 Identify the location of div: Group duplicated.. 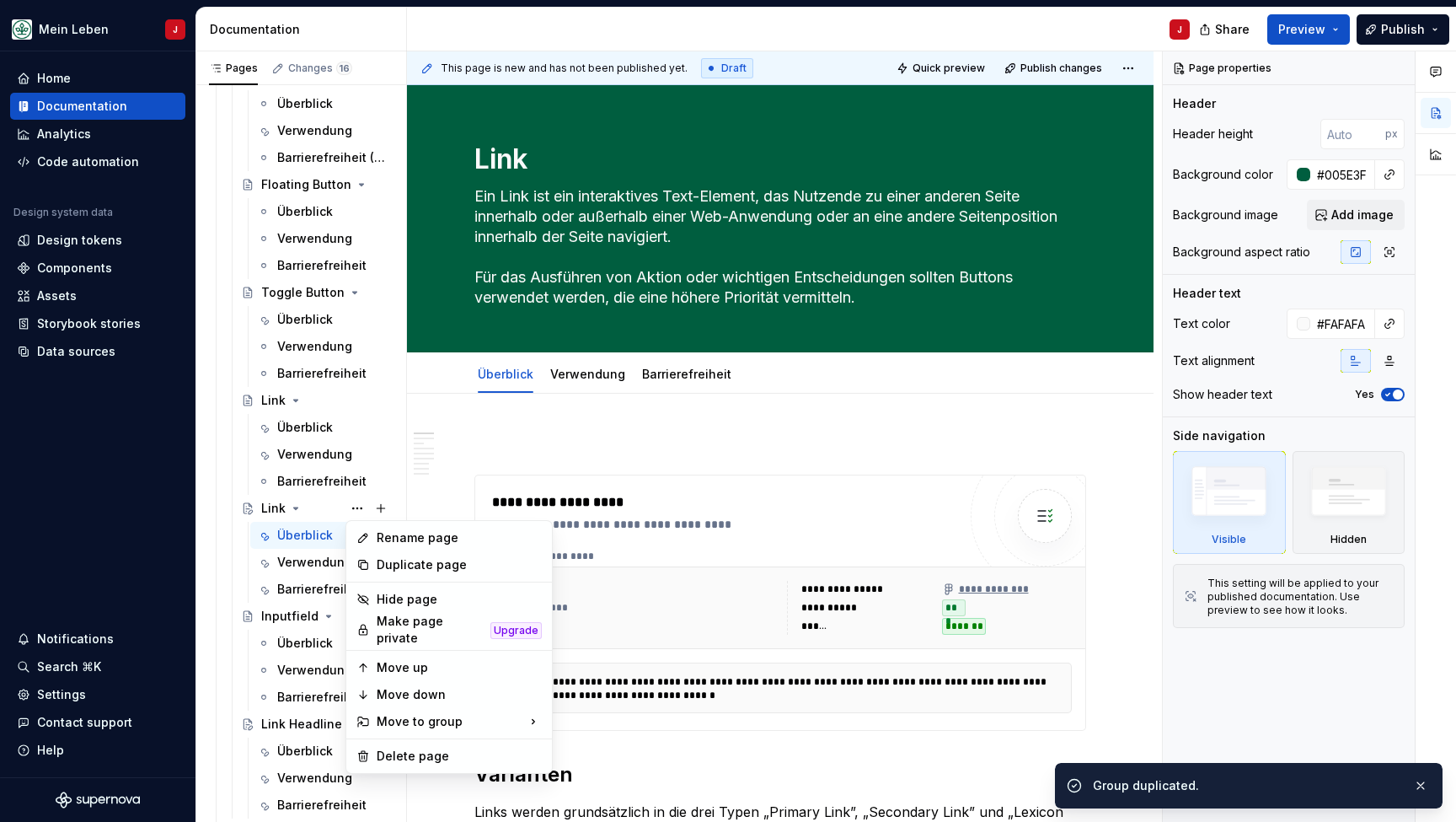
(1246, 786).